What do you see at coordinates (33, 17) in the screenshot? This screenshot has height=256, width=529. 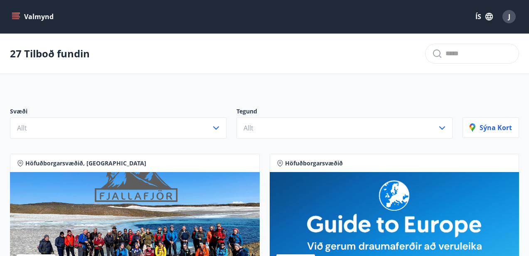 I see `button: menu` at bounding box center [33, 17].